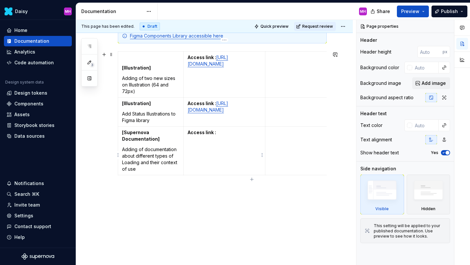 The width and height of the screenshot is (470, 265). What do you see at coordinates (38, 11) in the screenshot?
I see `button: DaisyMH` at bounding box center [38, 11].